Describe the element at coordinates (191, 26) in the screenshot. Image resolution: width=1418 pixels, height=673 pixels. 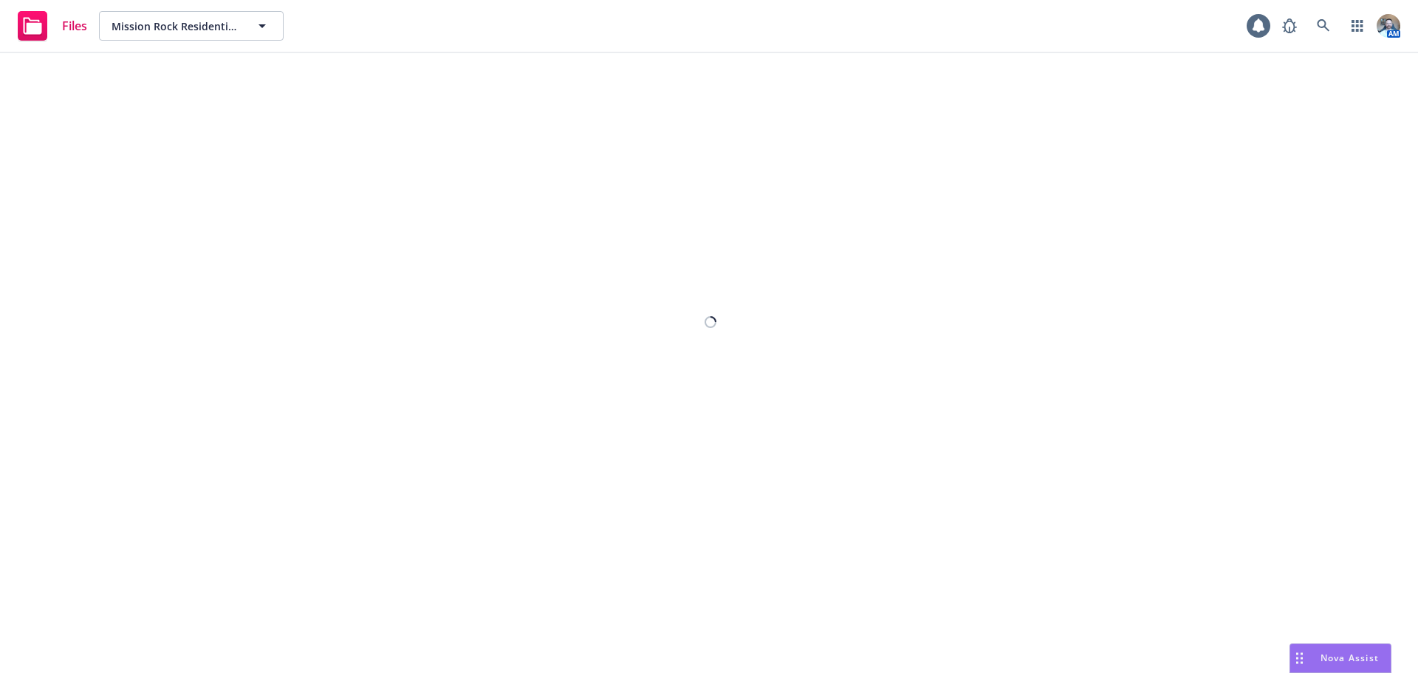
I see `button: Mission Rock Residential, LLC` at that location.